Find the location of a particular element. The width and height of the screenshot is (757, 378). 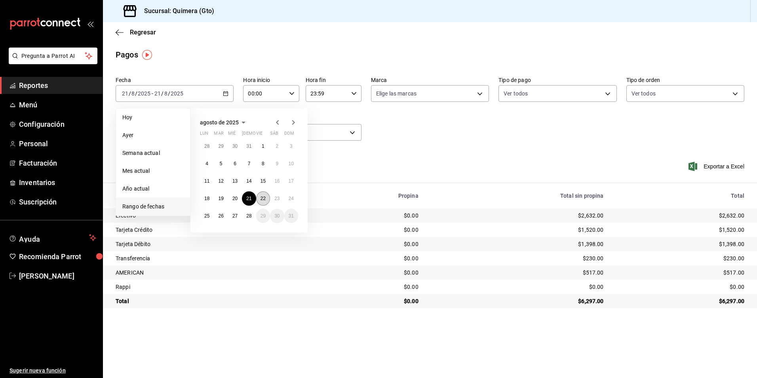

abbr: 28 de agosto de 2025 is located at coordinates (249, 216).